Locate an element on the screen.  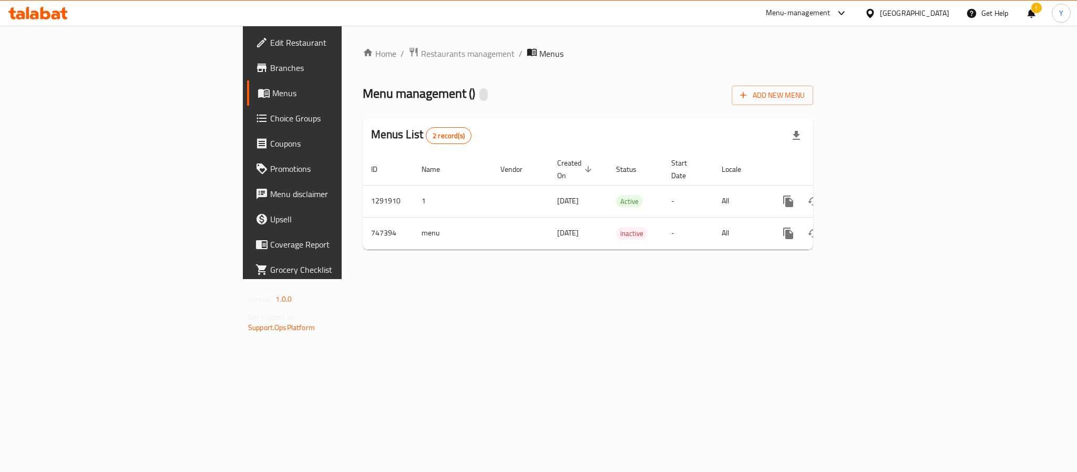
span: Branches is located at coordinates (342, 68).